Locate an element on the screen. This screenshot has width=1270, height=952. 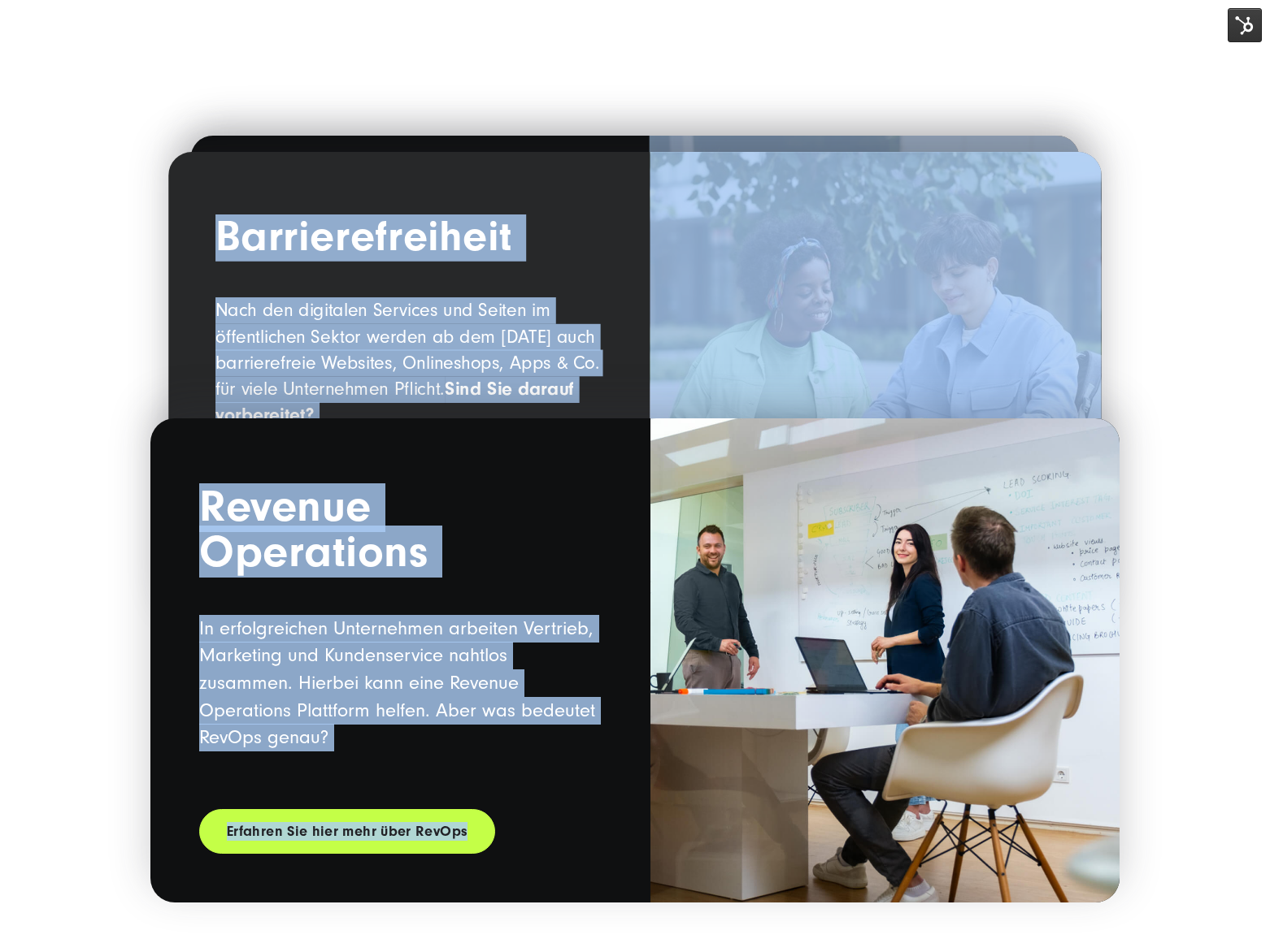
strong: Sind Sie darauf vorbereitet? is located at coordinates (394, 402).